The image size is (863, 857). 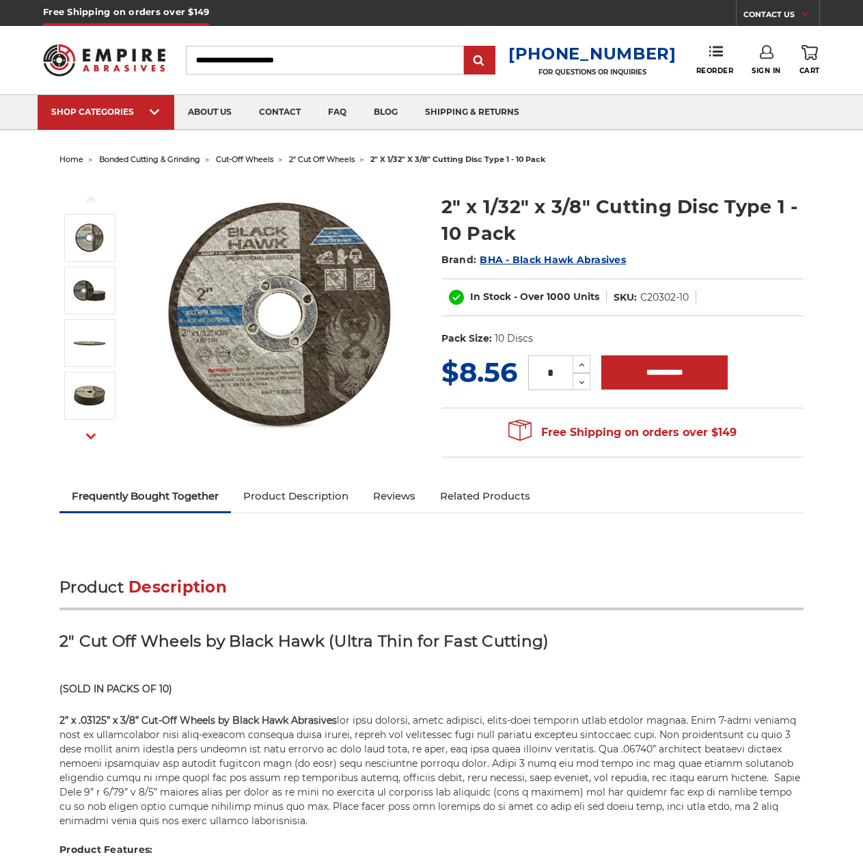 What do you see at coordinates (592, 72) in the screenshot?
I see `p: FOR QUESTIONS OR INQUIRIES` at bounding box center [592, 72].